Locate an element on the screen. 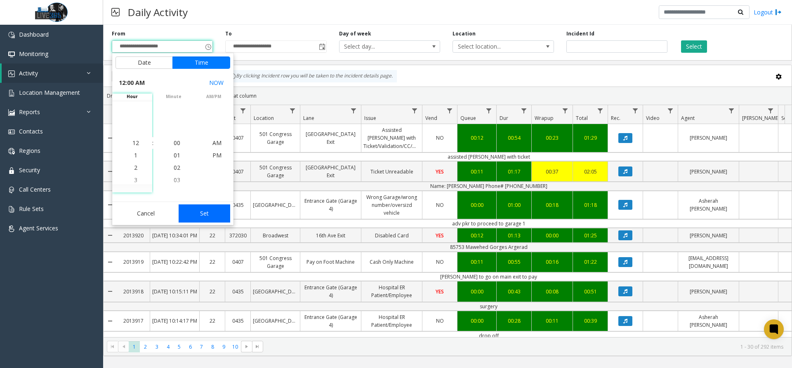 The width and height of the screenshot is (792, 368). span: Page 3 is located at coordinates (157, 347).